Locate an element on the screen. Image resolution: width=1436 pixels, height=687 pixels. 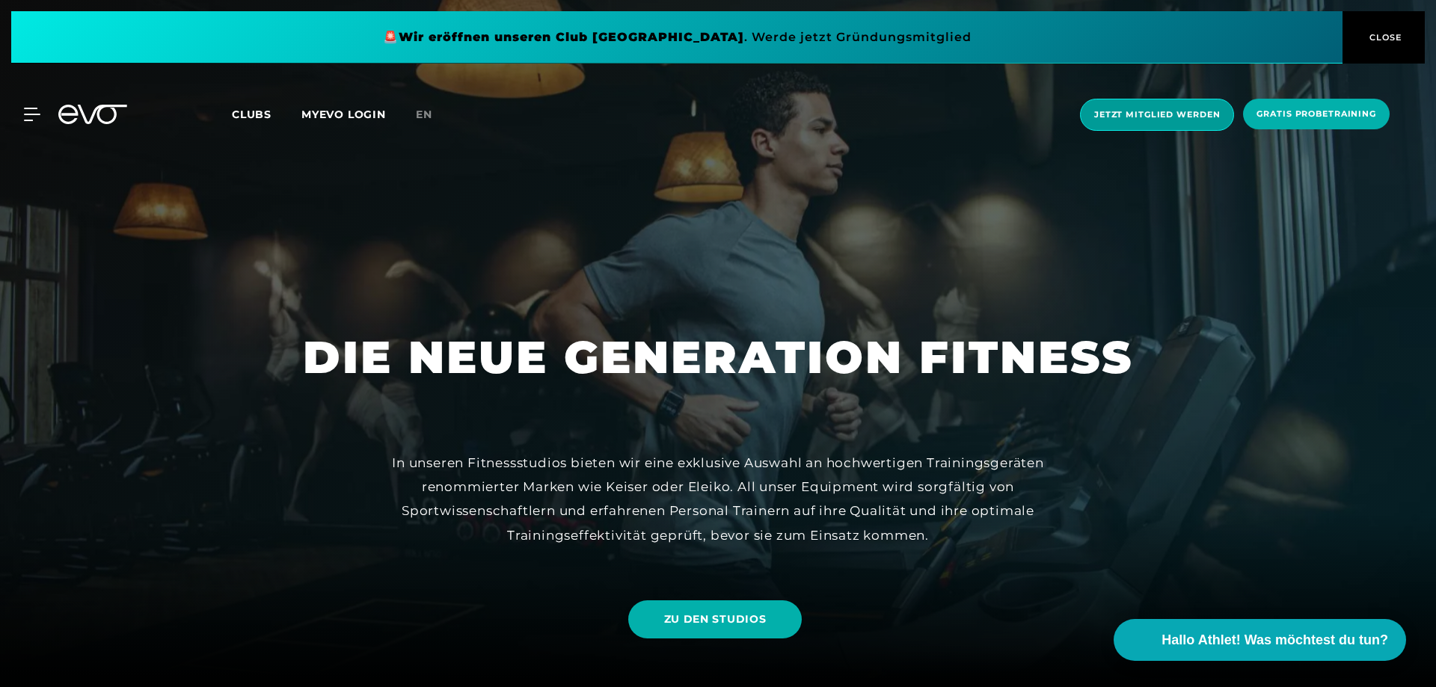
button: Hallo Athlet! Was möchtest du tun? is located at coordinates (1259, 640).